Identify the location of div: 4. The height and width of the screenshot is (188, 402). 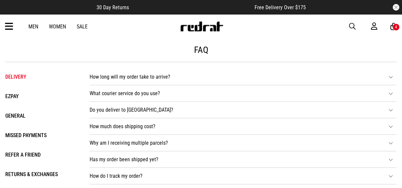
(396, 27).